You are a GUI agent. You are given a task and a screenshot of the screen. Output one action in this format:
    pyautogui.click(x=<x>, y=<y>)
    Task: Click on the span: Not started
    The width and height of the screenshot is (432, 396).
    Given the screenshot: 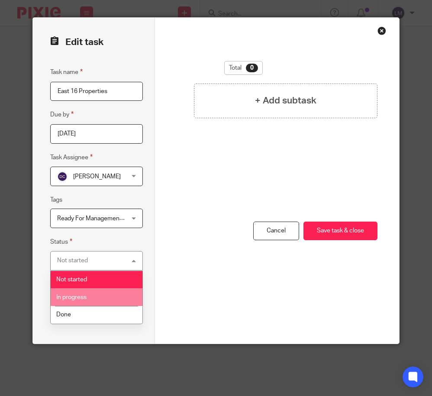 What is the action you would take?
    pyautogui.click(x=71, y=280)
    